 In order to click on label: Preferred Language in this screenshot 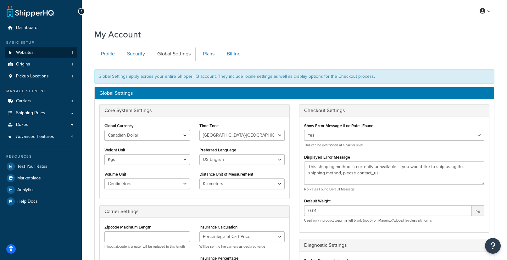, I will do `click(218, 150)`.